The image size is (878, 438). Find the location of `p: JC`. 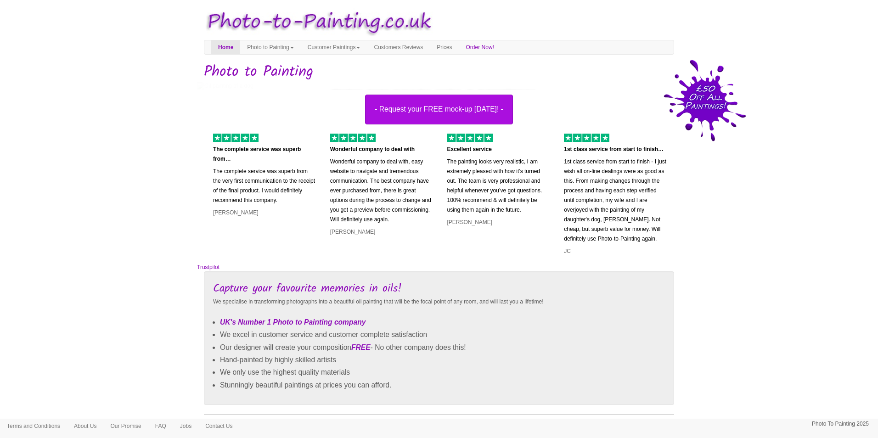

p: JC is located at coordinates (615, 251).